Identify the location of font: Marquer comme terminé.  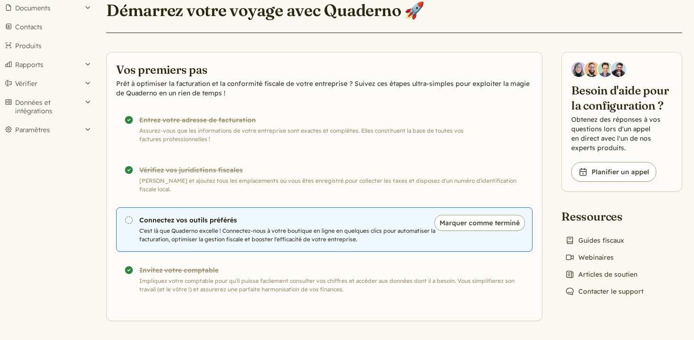
(479, 223).